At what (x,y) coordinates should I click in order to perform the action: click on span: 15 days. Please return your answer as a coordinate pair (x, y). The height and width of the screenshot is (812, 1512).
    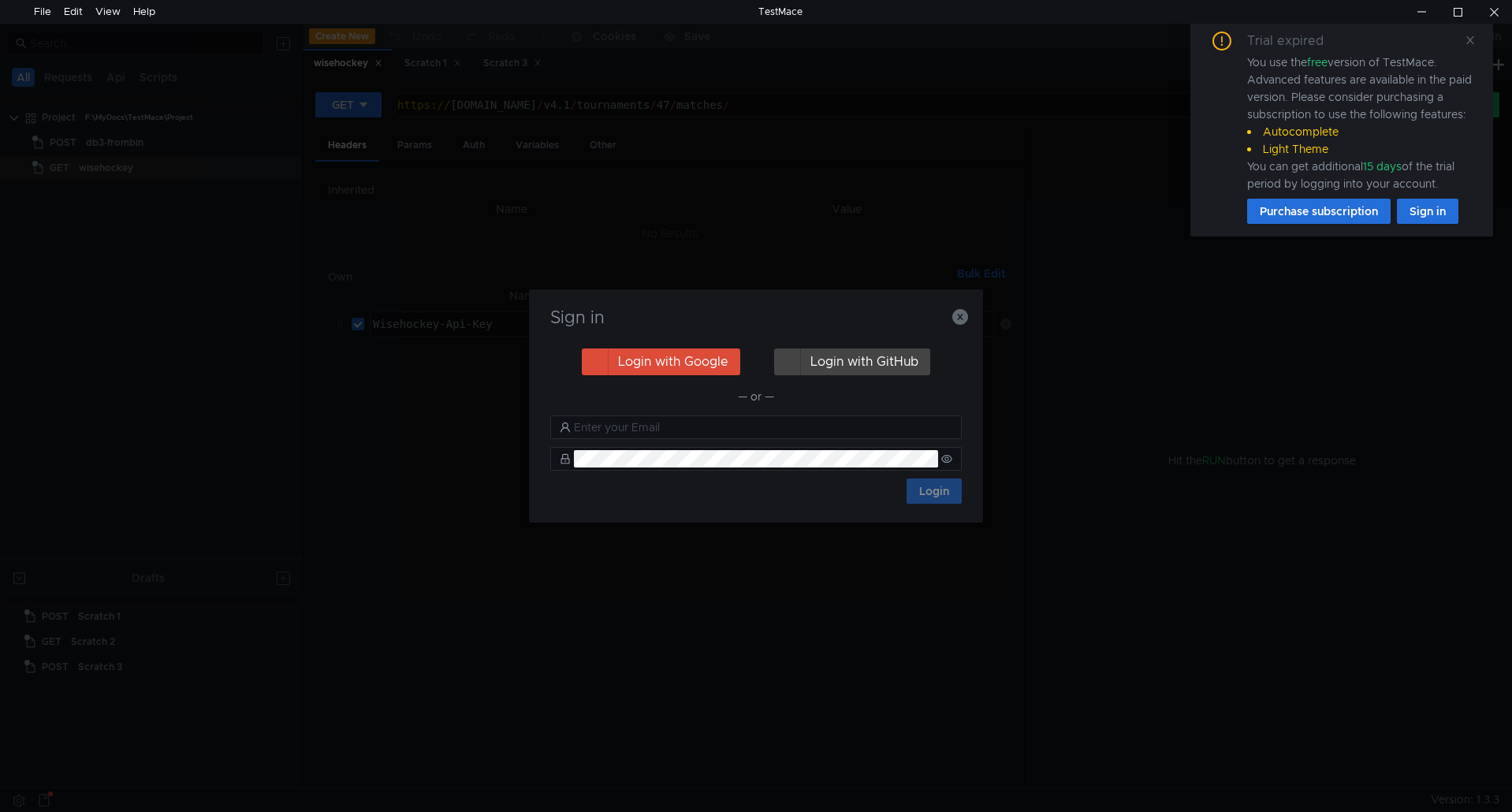
    Looking at the image, I should click on (1382, 167).